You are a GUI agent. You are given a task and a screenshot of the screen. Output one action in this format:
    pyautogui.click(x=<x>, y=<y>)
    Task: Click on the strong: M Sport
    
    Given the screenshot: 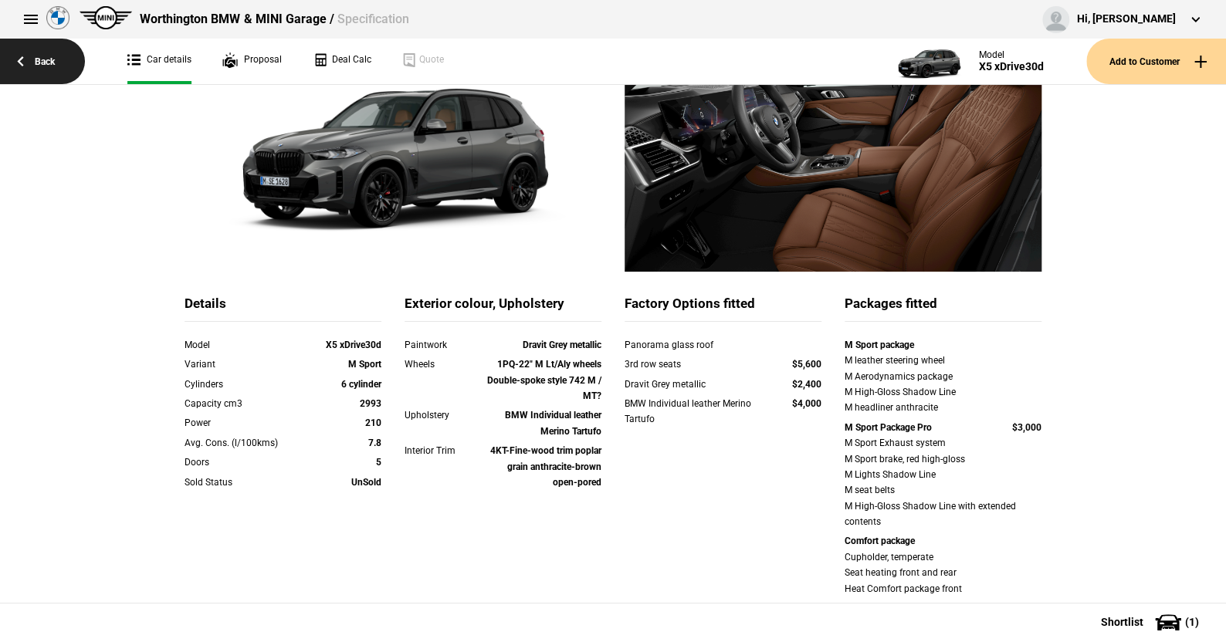 What is the action you would take?
    pyautogui.click(x=364, y=364)
    